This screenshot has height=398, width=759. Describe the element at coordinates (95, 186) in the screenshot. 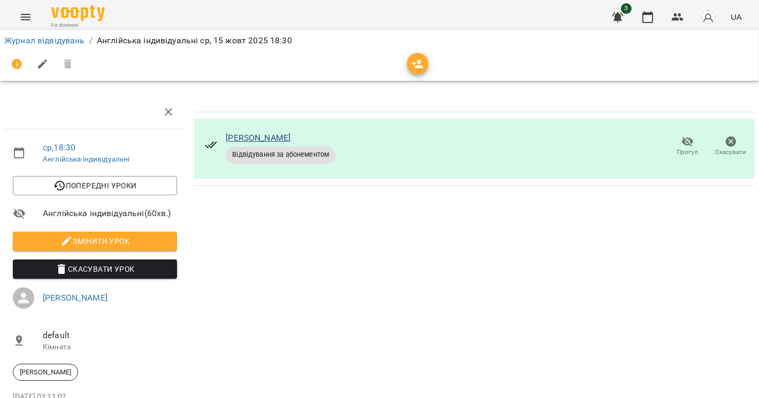

I see `button: Попередні уроки` at that location.